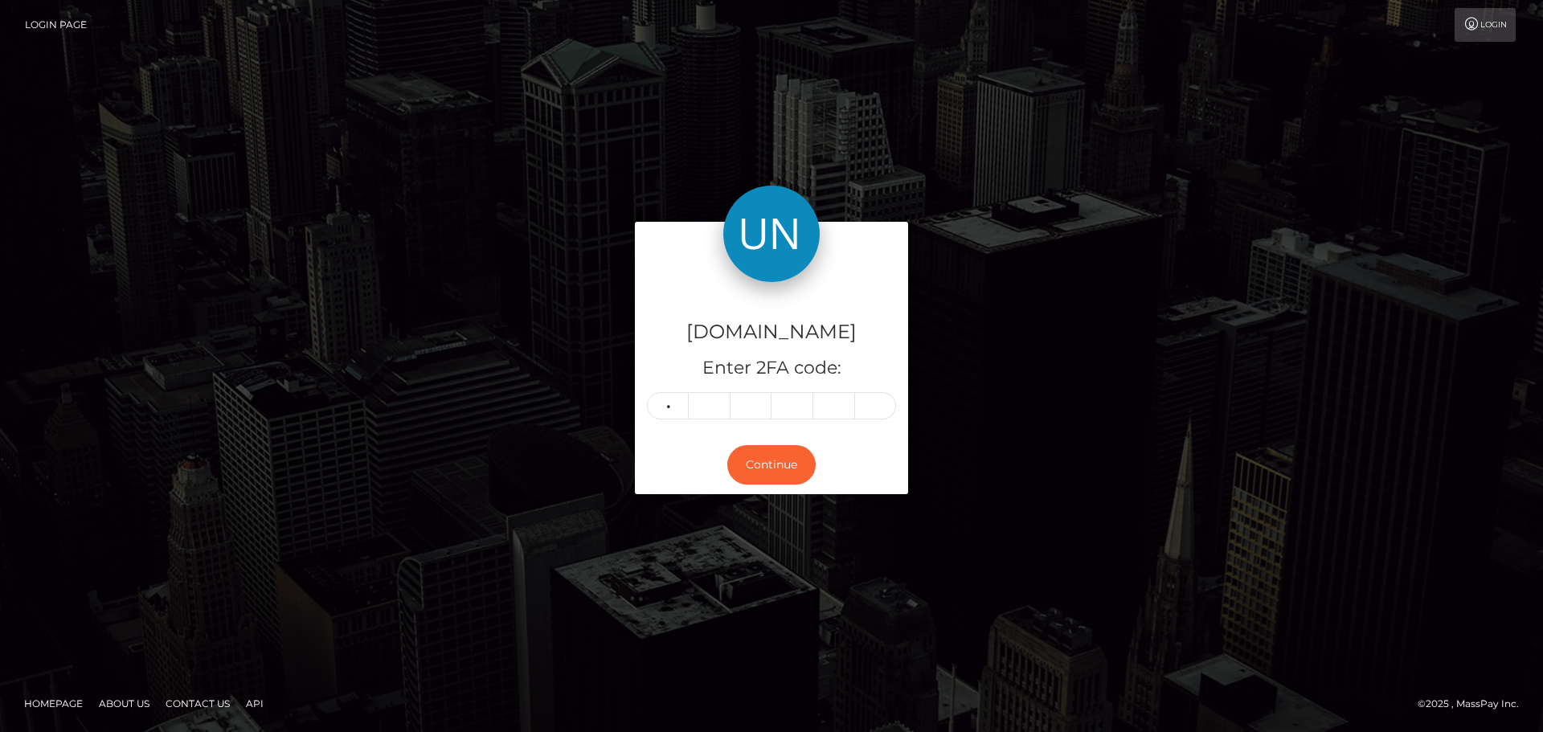 The height and width of the screenshot is (732, 1543). Describe the element at coordinates (198, 703) in the screenshot. I see `a: Contact Us` at that location.